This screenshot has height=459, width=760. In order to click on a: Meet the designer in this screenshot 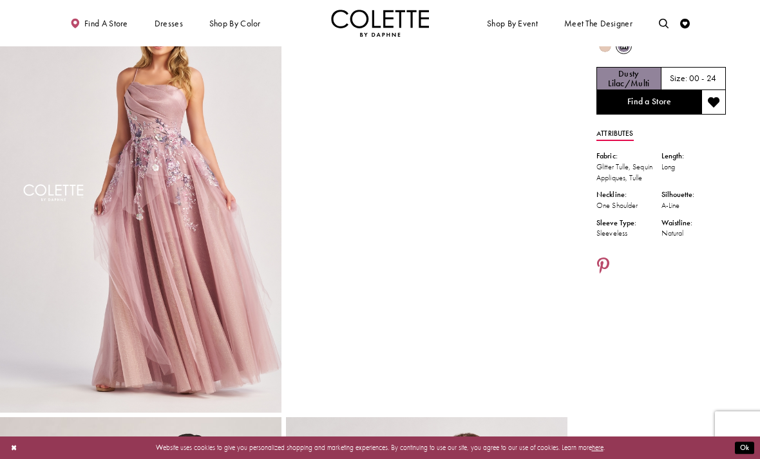, I will do `click(598, 23)`.